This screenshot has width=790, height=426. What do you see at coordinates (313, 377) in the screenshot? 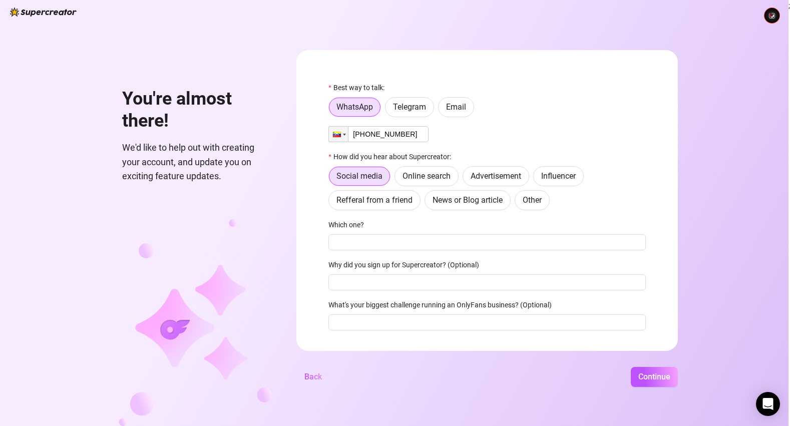
I see `button: Back` at bounding box center [313, 377].